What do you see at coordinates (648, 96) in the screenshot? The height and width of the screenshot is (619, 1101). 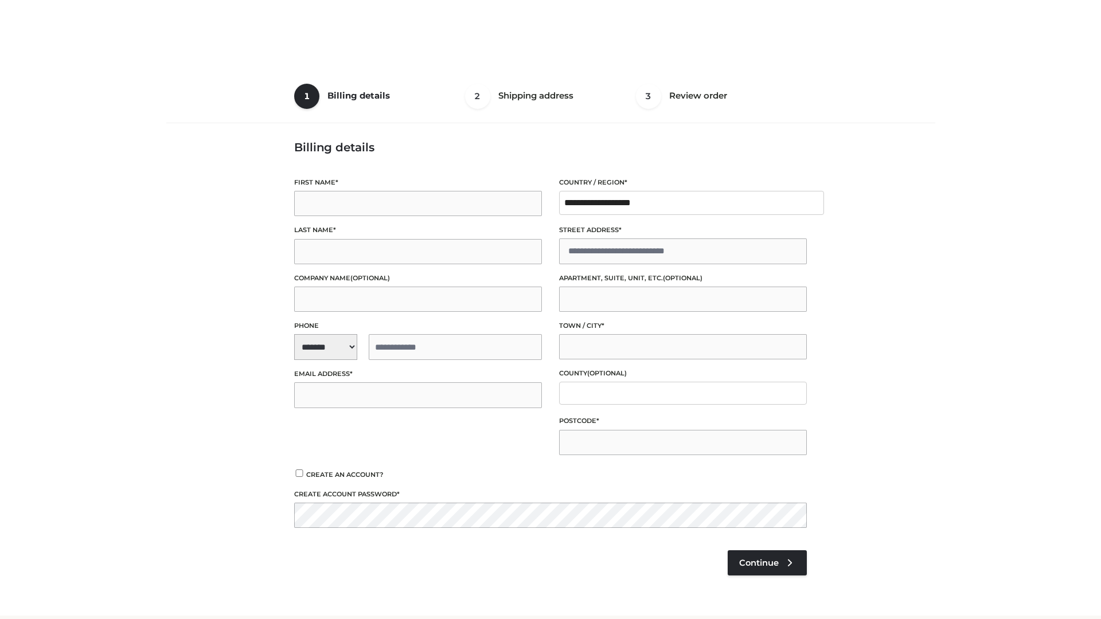 I see `span: 3` at bounding box center [648, 96].